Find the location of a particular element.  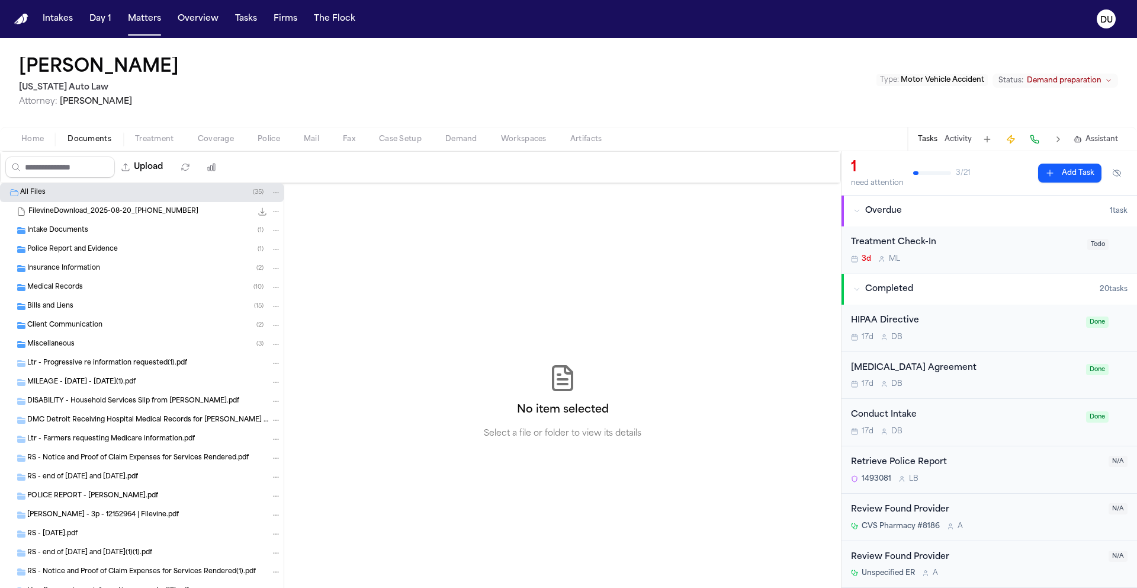

span: Insurance Information is located at coordinates (63, 268).